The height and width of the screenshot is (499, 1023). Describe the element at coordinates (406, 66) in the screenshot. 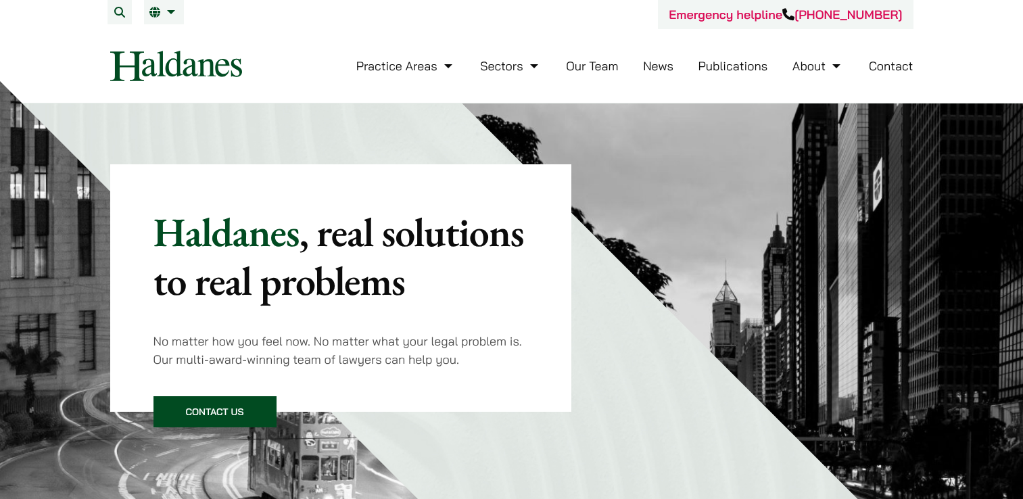

I see `a: Practice Areas` at that location.